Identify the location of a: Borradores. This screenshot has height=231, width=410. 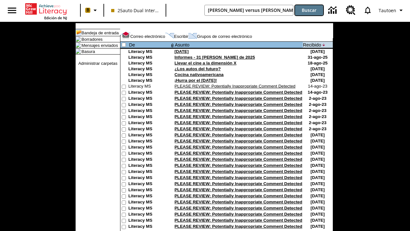
(92, 39).